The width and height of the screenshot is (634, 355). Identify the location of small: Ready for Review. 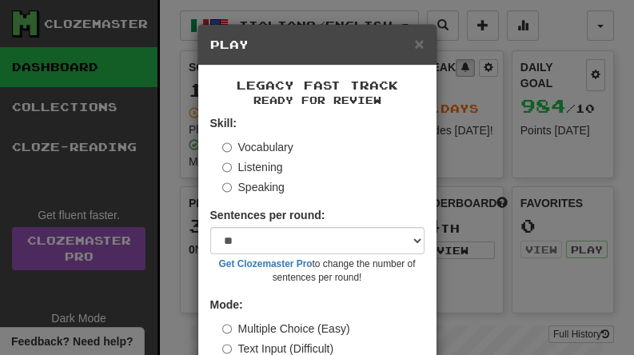
(317, 100).